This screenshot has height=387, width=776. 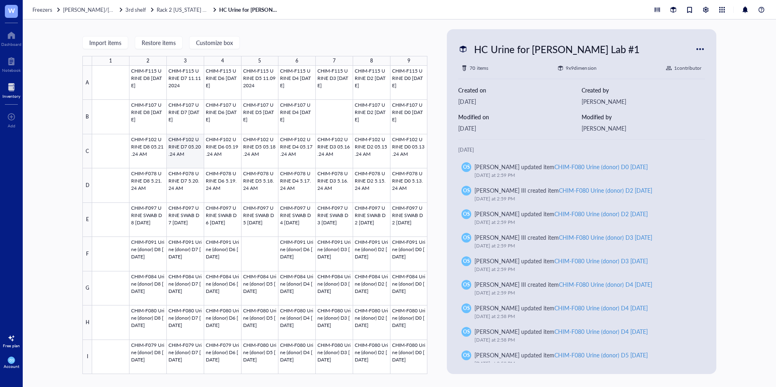 What do you see at coordinates (185, 61) in the screenshot?
I see `div: 3` at bounding box center [185, 61].